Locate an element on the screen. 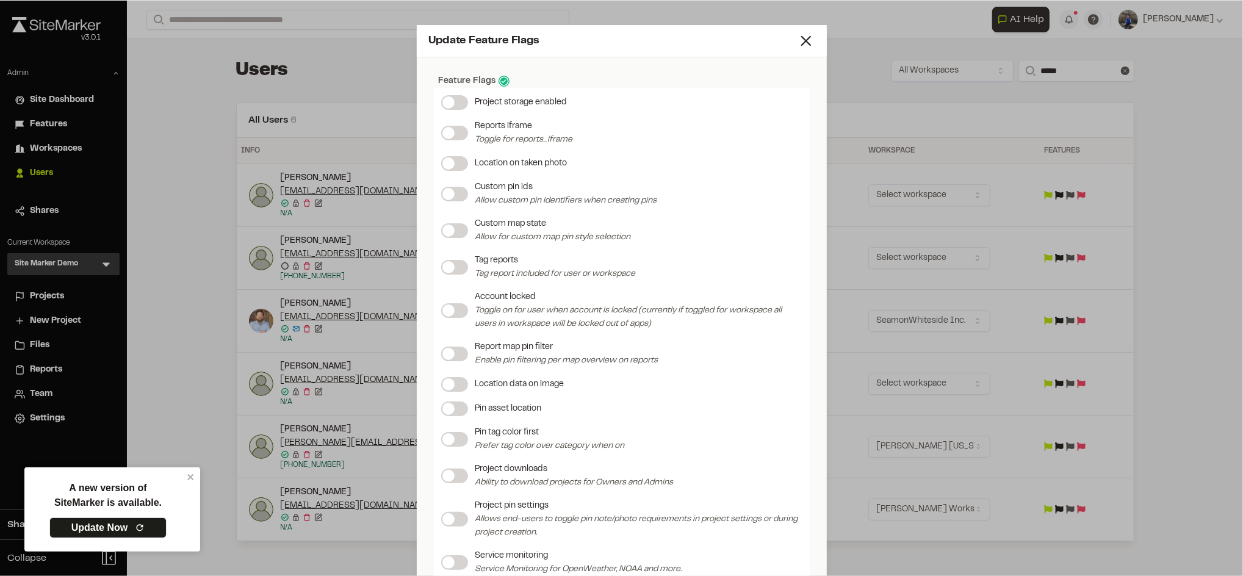  p: Reports iframe is located at coordinates (524, 126).